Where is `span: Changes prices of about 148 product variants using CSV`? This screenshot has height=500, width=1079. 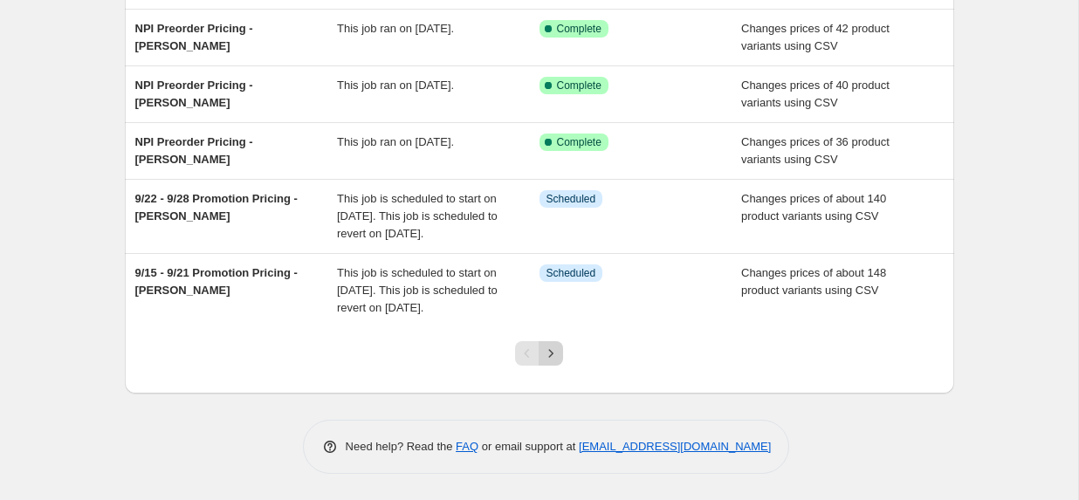 span: Changes prices of about 148 product variants using CSV is located at coordinates (814, 281).